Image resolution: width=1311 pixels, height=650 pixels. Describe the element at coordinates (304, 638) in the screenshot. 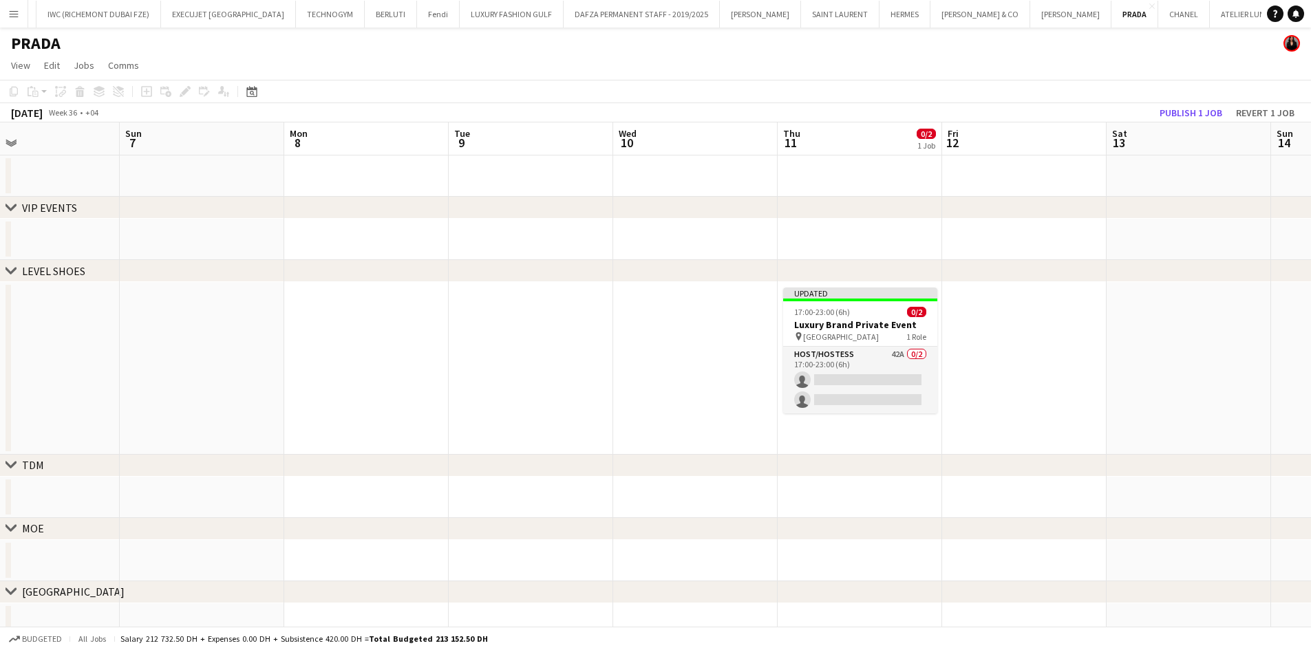

I see `div: Salary 212 732.50 DH + Expenses 0.00 DH + Subsistence 420.00 DH =` at that location.